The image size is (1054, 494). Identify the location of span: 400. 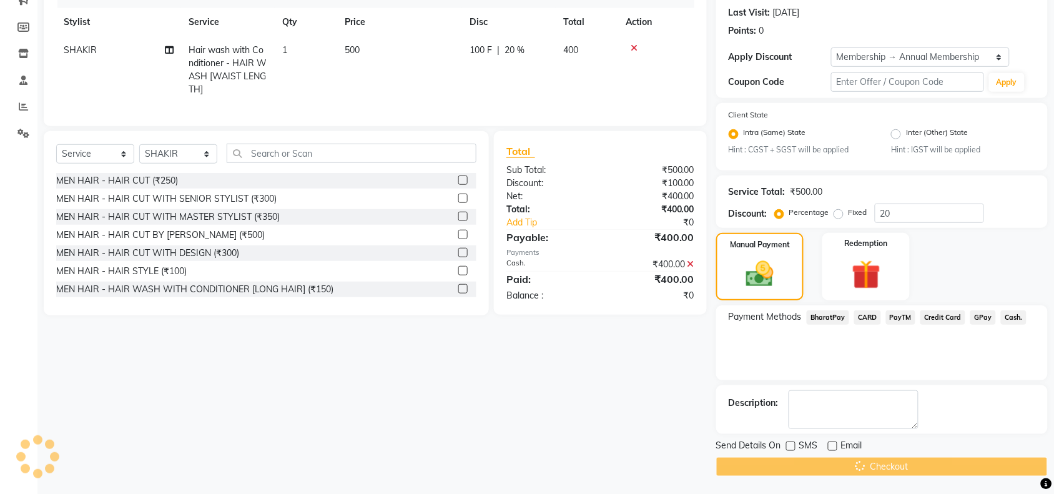
(571, 50).